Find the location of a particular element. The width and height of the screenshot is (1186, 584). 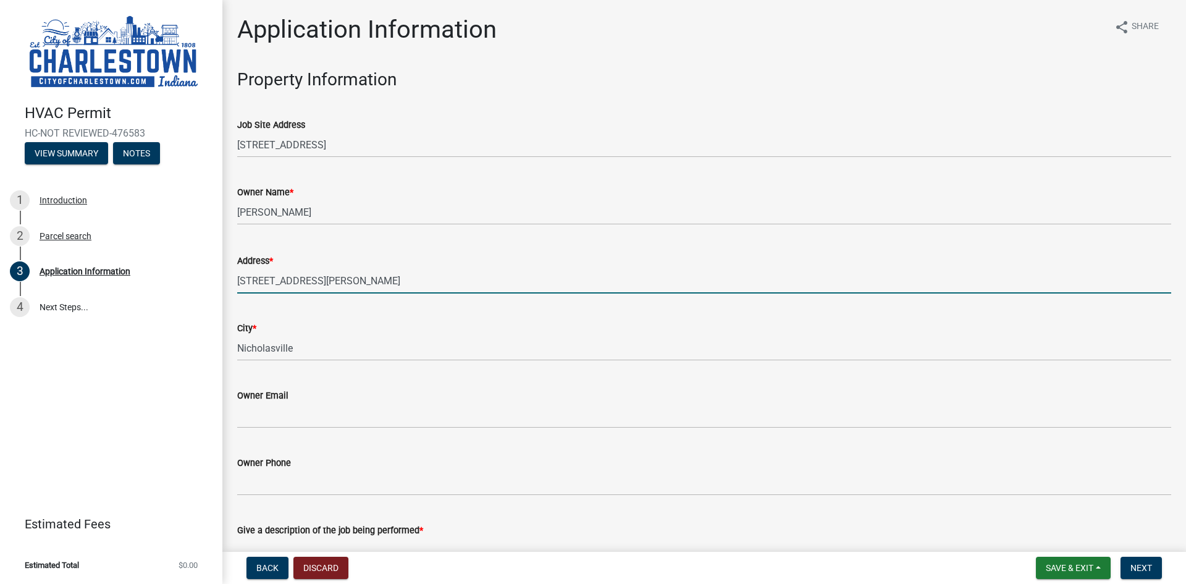

span: HC-NOT REVIEWED-476583 is located at coordinates (111, 133).